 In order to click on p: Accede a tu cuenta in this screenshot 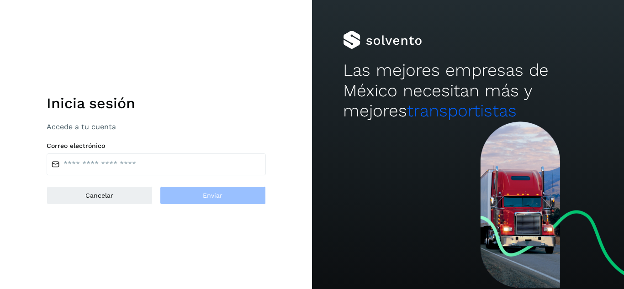, I will do `click(156, 126)`.